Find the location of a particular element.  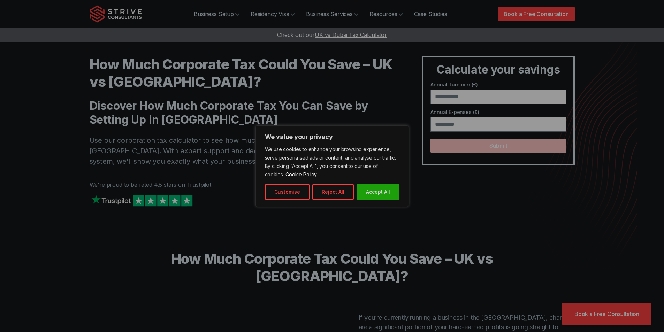

p: We value your privacy is located at coordinates (332, 137).